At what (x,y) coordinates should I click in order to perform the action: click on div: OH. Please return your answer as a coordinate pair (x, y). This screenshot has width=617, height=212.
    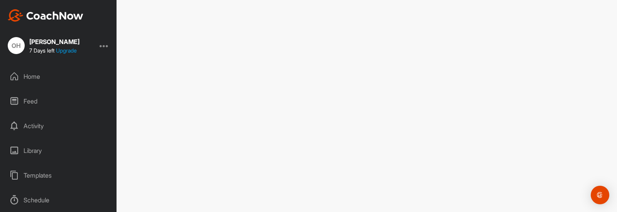
    Looking at the image, I should click on (16, 46).